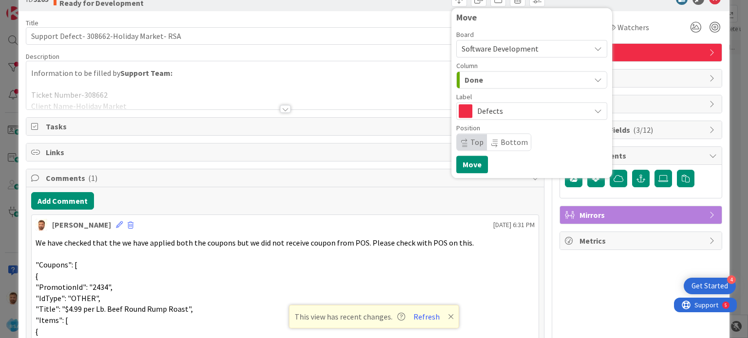  Describe the element at coordinates (641, 78) in the screenshot. I see `span: Dates` at that location.